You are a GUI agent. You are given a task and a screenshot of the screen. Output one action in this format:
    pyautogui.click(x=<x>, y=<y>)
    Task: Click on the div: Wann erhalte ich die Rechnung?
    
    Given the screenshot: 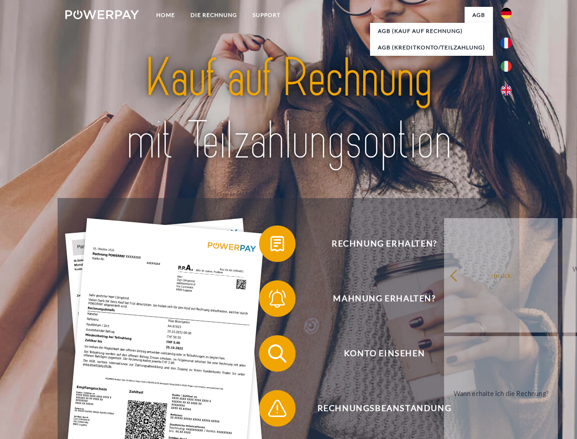 What is the action you would take?
    pyautogui.click(x=501, y=393)
    